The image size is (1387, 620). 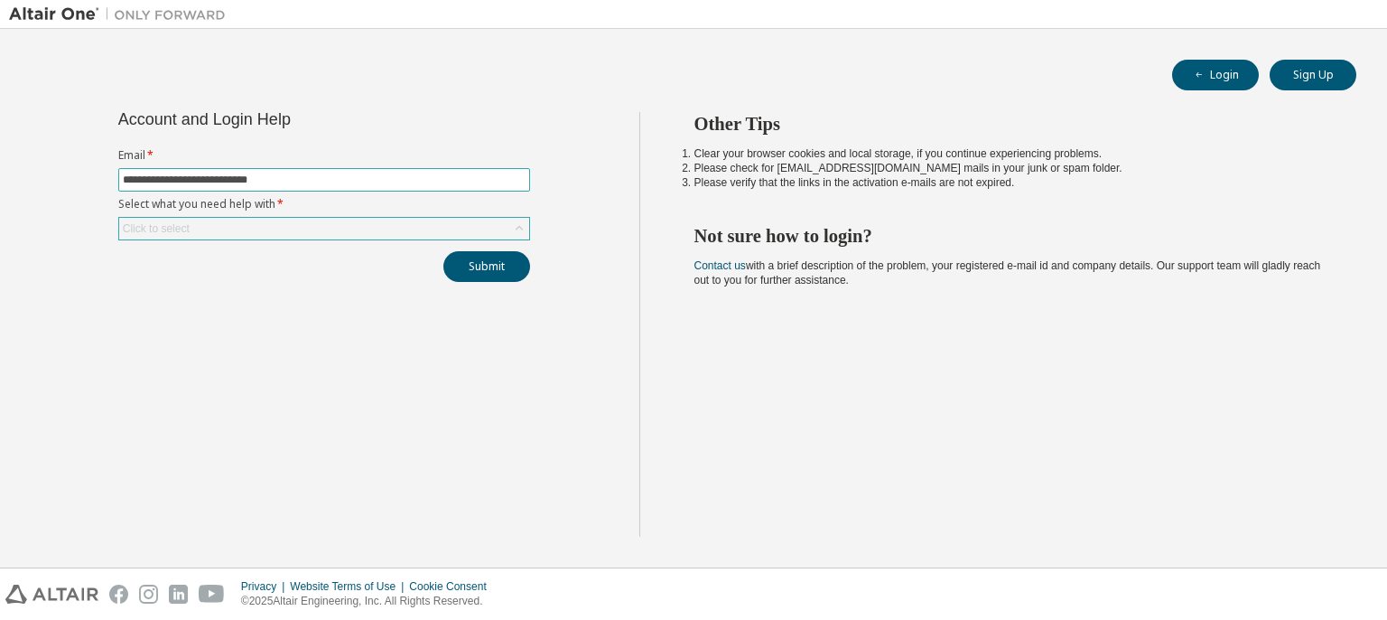 I want to click on li: Clear your browser cookies and local storage, if you continue experiencing problems., so click(x=1010, y=154).